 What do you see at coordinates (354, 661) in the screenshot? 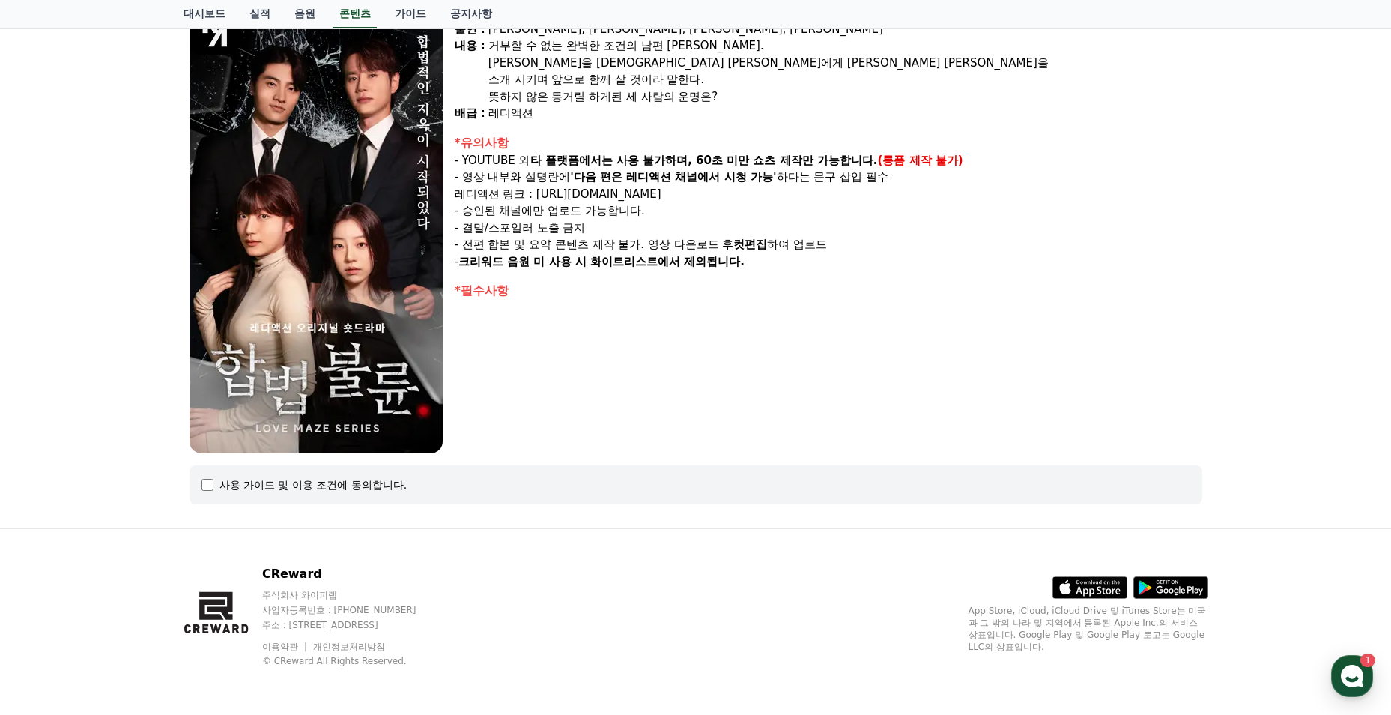
I see `p: © CReward All Rights Reserved.` at bounding box center [354, 661].